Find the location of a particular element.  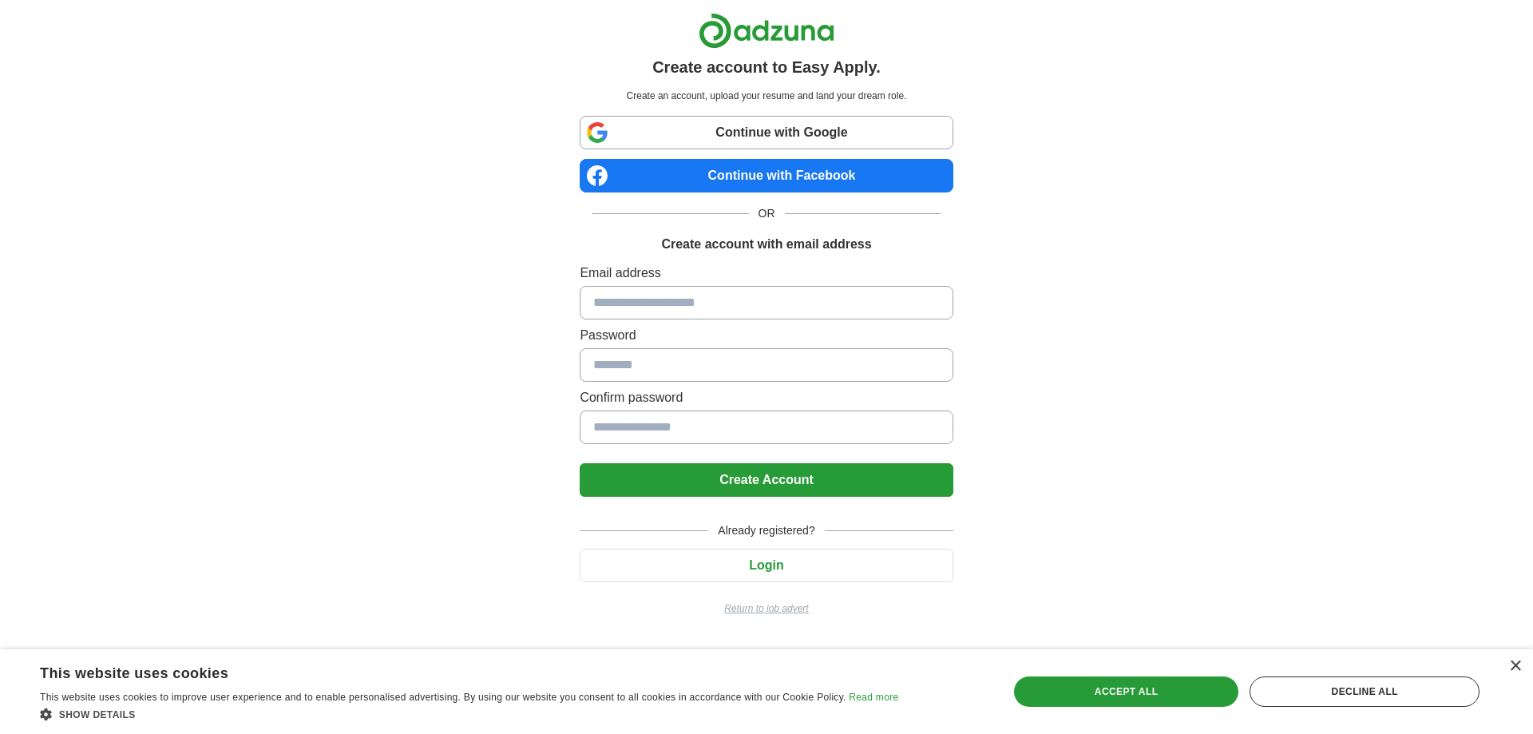

label: Confirm password is located at coordinates (766, 398).